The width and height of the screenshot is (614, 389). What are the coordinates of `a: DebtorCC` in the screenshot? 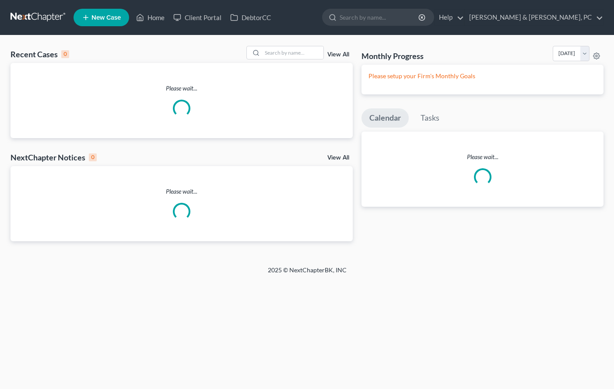 It's located at (250, 17).